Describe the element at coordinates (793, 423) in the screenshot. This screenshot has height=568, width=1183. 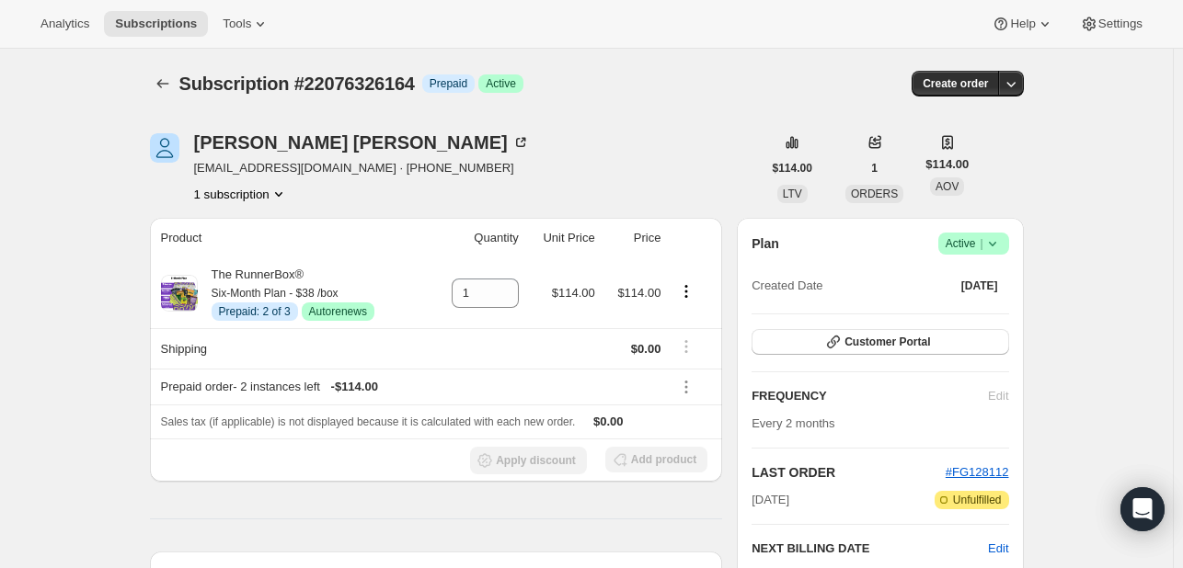
I see `span: Every 2 months` at that location.